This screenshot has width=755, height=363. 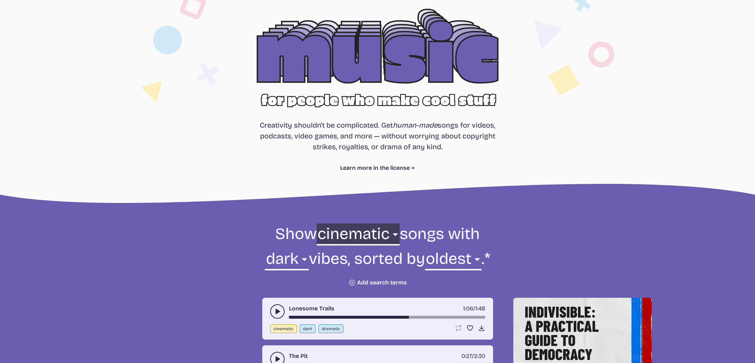 I want to click on div: song-time-bar, so click(x=387, y=317).